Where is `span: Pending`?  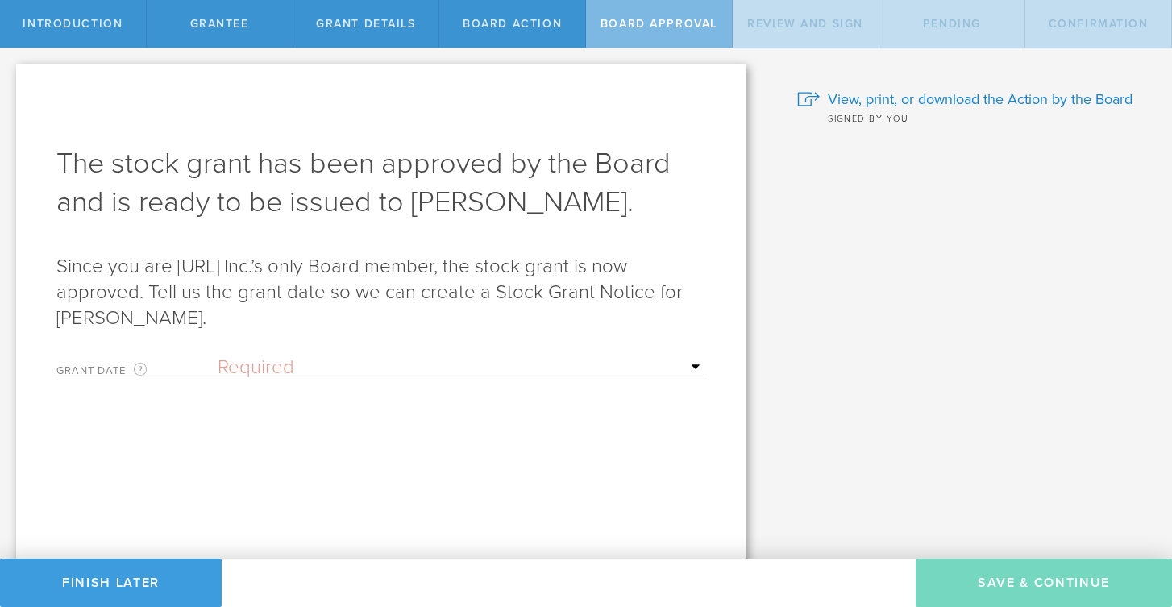 span: Pending is located at coordinates (952, 23).